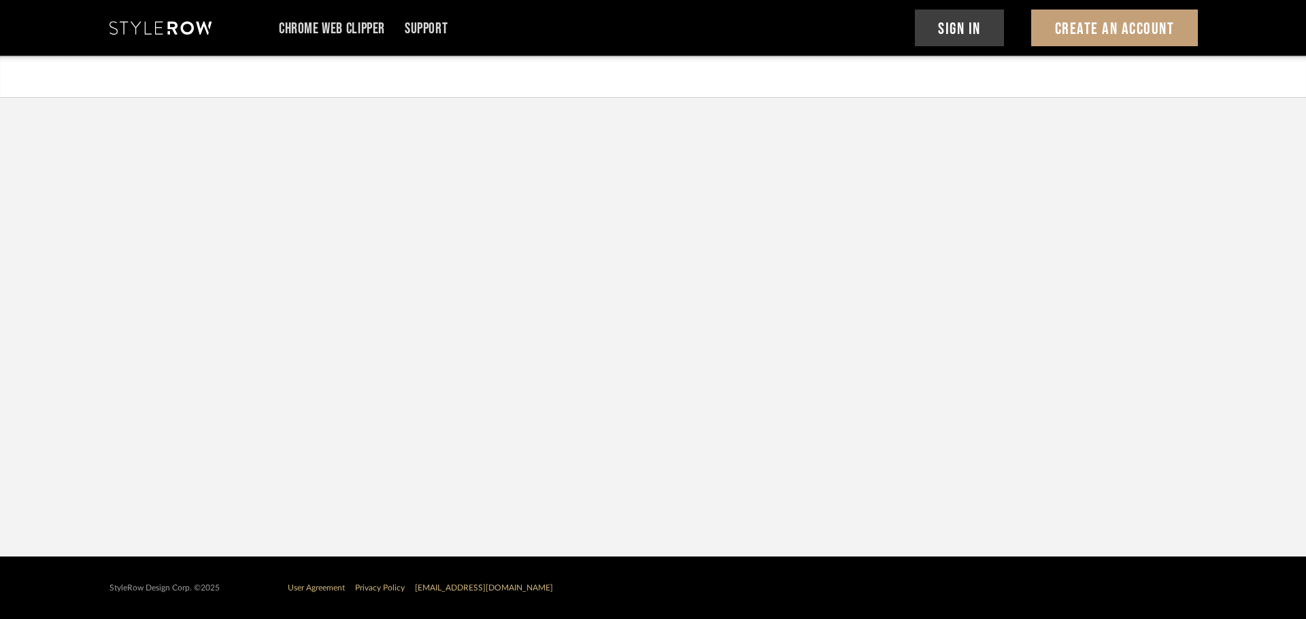 This screenshot has height=619, width=1306. Describe the element at coordinates (1114, 28) in the screenshot. I see `button: Create An Account` at that location.